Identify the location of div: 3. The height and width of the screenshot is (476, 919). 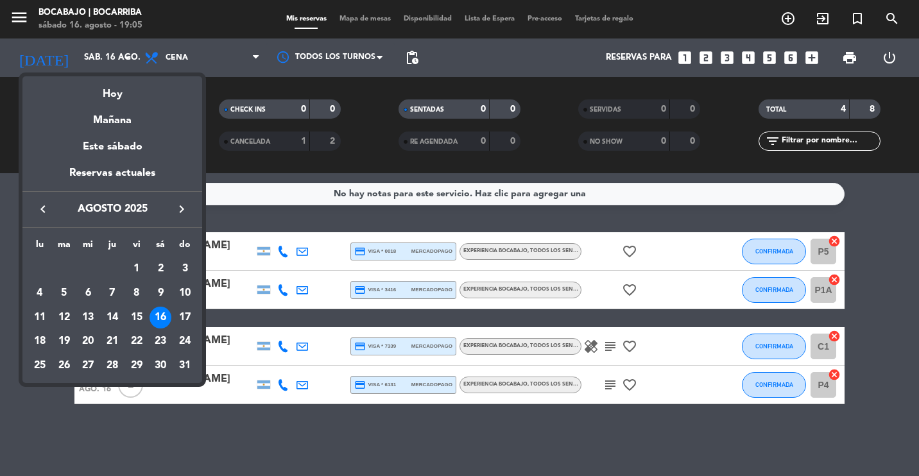
(185, 269).